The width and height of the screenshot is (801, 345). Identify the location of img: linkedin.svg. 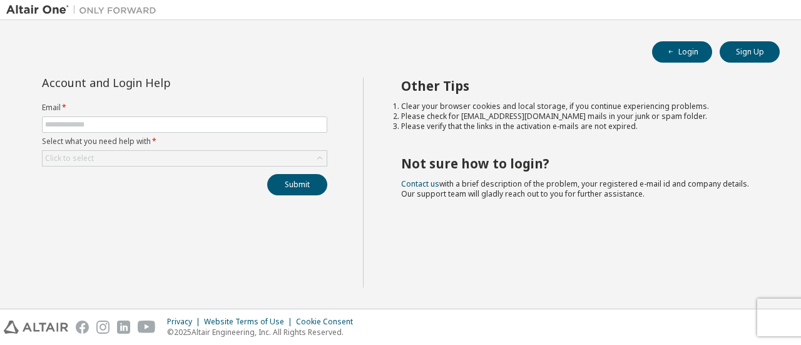
(123, 327).